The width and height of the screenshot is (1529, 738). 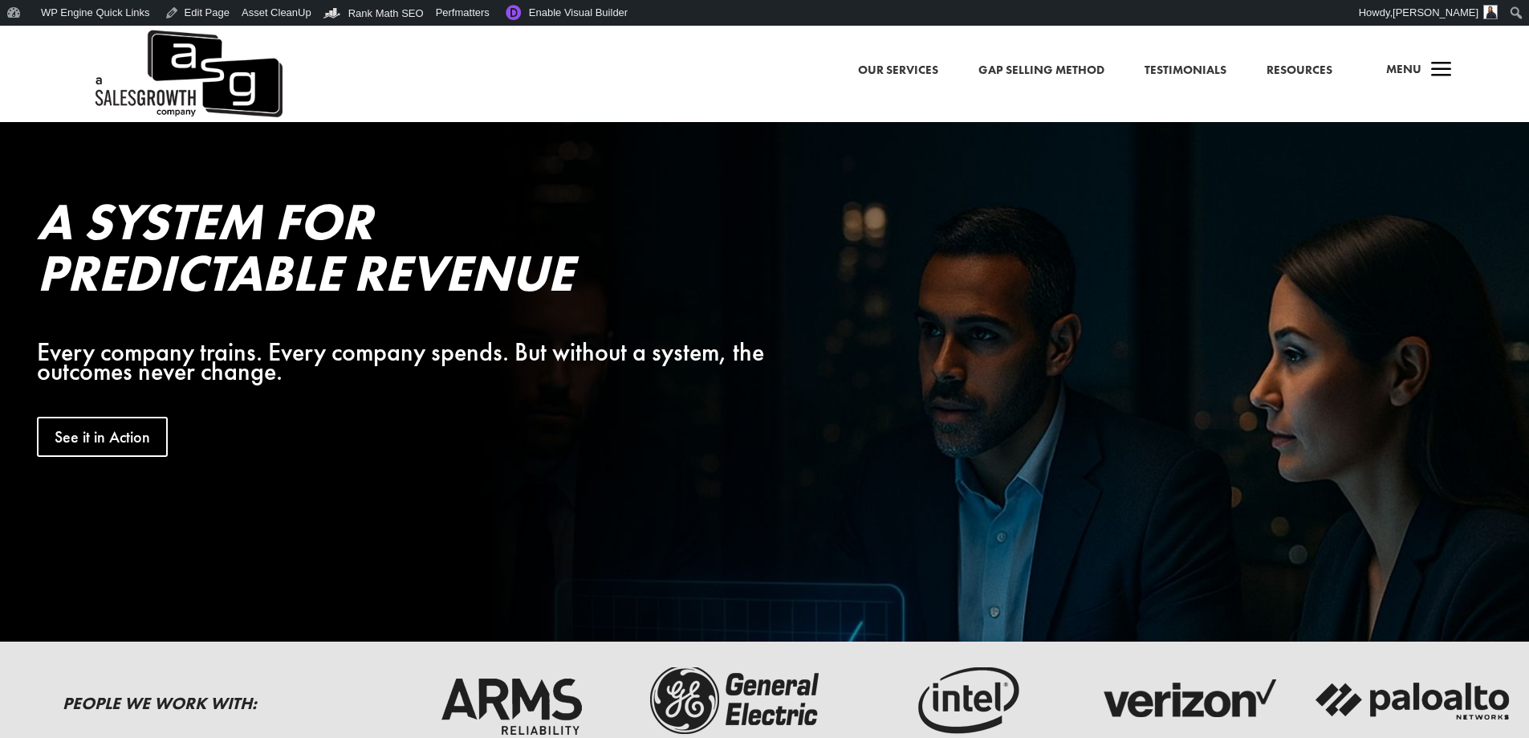 I want to click on a: Our Services, so click(x=898, y=71).